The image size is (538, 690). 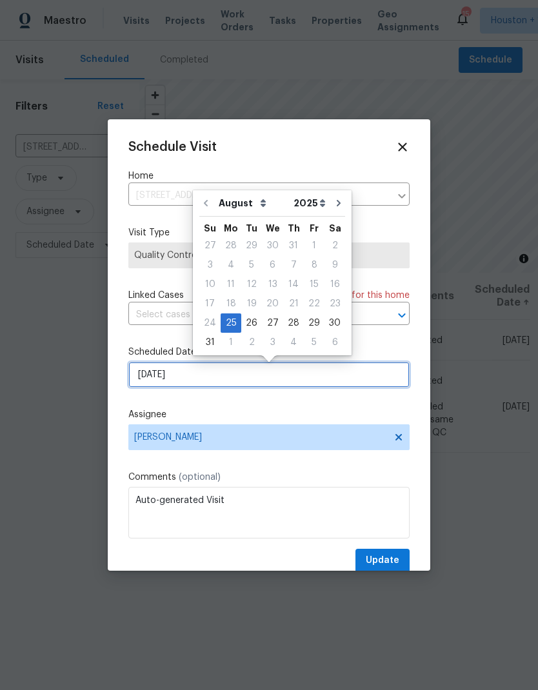 I want to click on div: Sat Aug 30 2025, so click(x=335, y=323).